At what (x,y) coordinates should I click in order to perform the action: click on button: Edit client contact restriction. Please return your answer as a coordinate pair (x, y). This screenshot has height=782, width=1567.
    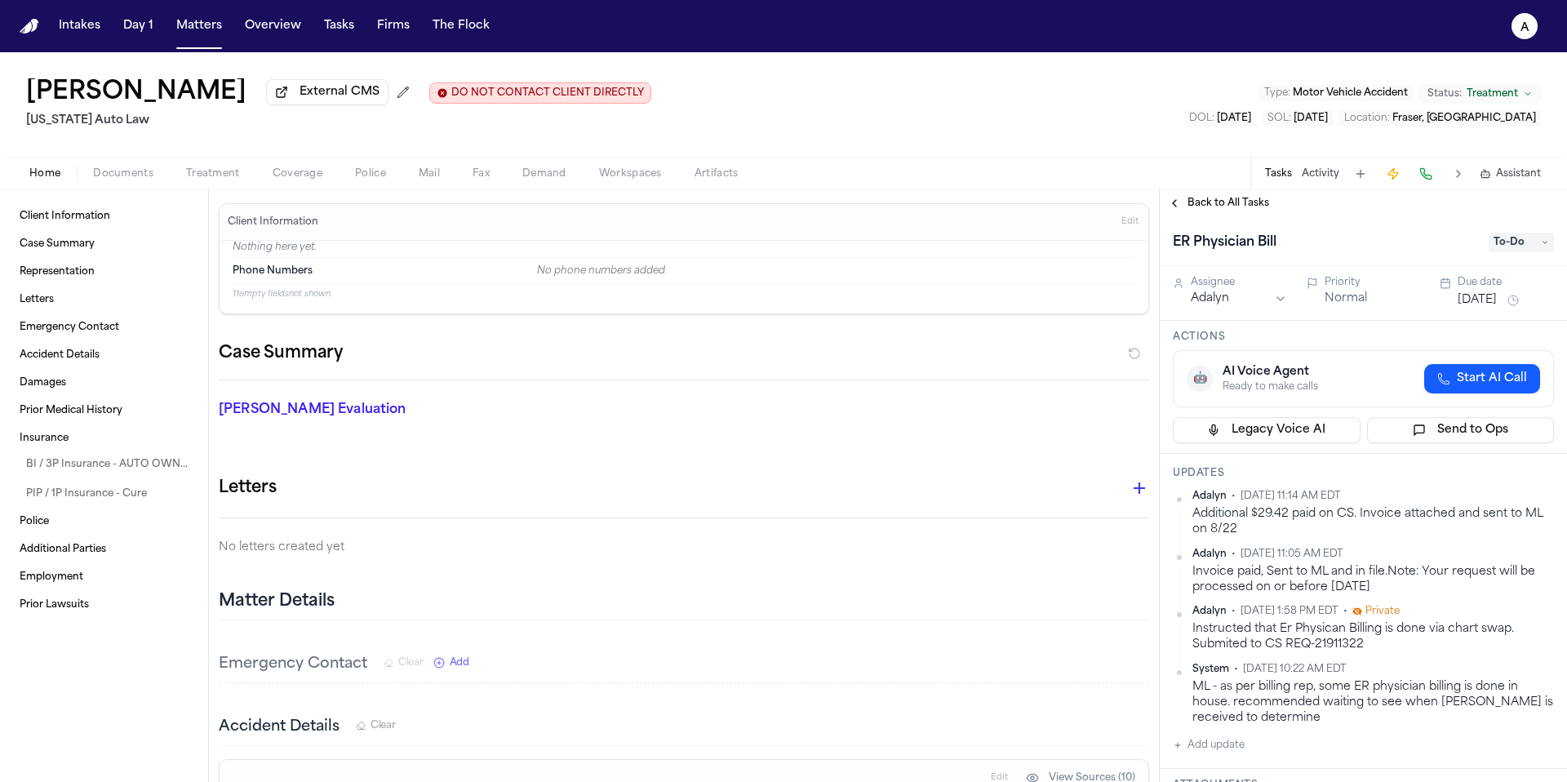
    Looking at the image, I should click on (540, 93).